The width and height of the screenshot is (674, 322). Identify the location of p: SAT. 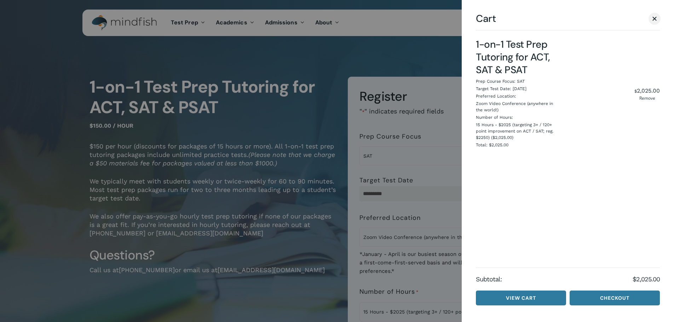
(521, 81).